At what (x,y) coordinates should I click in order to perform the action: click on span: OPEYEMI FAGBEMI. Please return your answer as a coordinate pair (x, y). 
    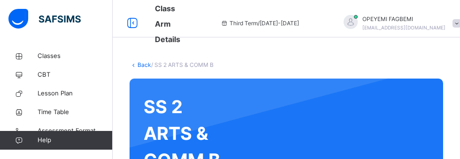
    Looking at the image, I should click on (403, 19).